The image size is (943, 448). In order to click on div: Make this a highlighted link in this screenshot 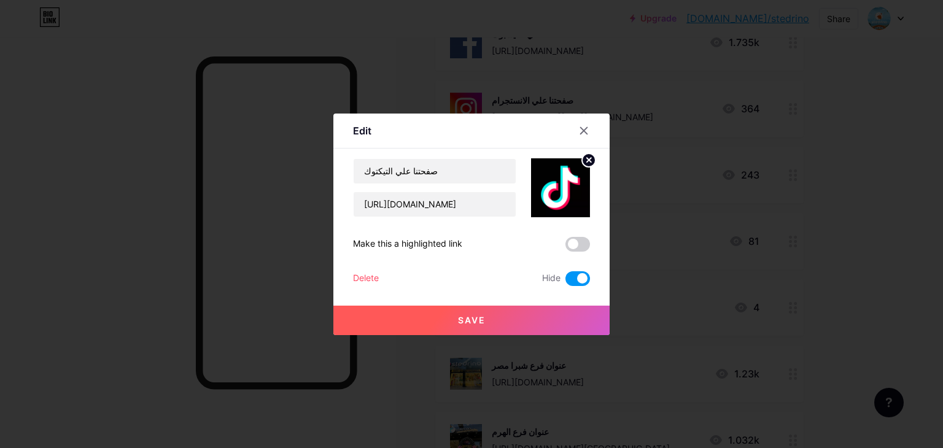, I will do `click(408, 244)`.